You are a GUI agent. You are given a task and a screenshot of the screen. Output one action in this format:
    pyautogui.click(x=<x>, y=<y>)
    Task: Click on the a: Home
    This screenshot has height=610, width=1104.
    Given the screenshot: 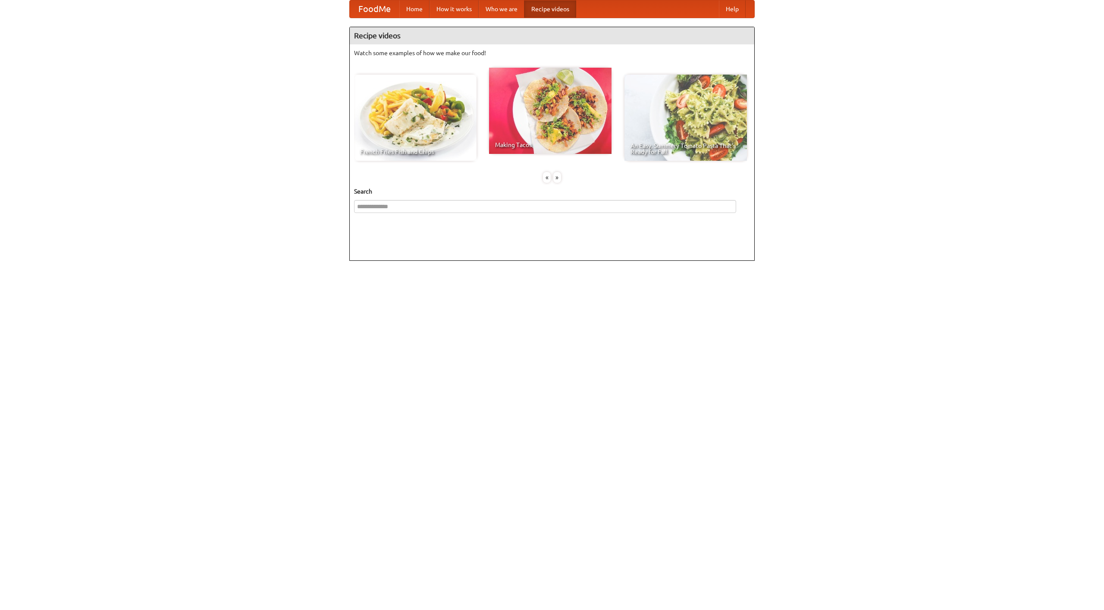 What is the action you would take?
    pyautogui.click(x=414, y=9)
    